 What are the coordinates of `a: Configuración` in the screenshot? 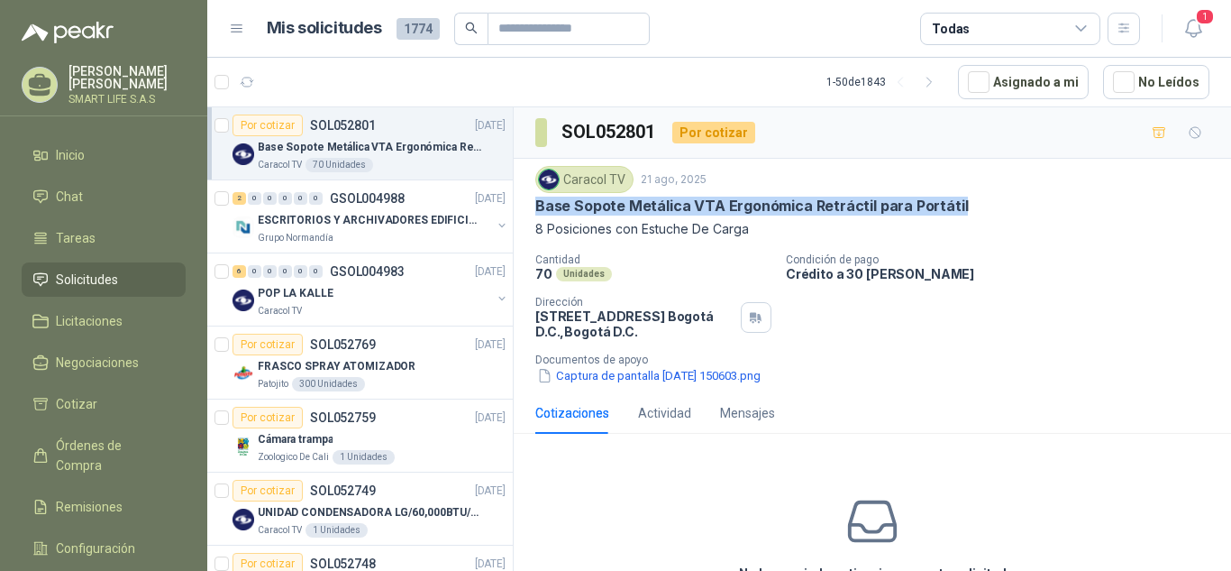 It's located at (104, 548).